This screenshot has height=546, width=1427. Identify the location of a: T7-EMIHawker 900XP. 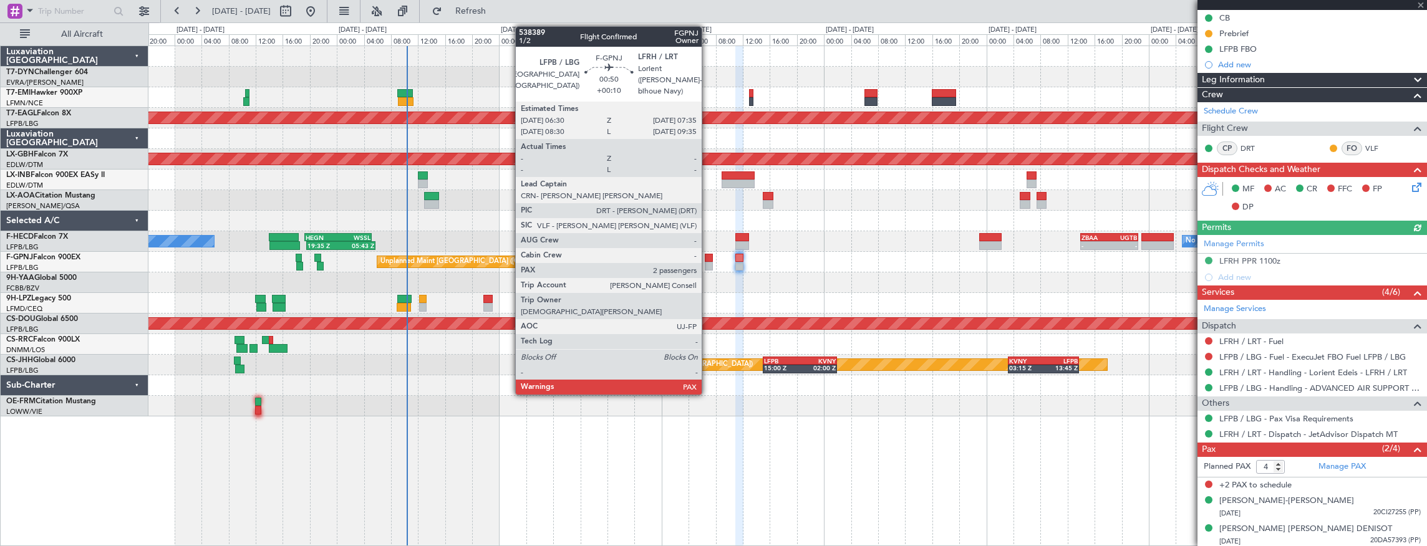
(44, 93).